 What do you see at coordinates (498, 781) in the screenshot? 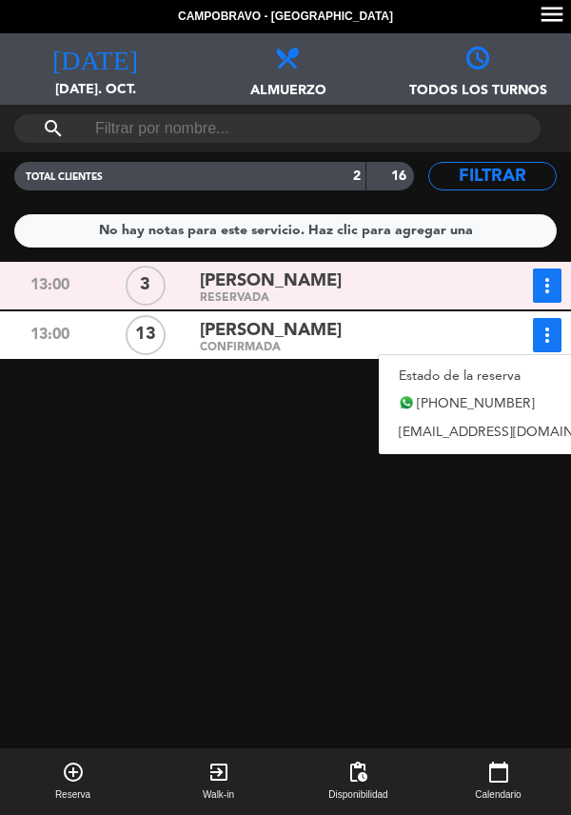
I see `button: calendar_todayCalendario` at bounding box center [498, 781].